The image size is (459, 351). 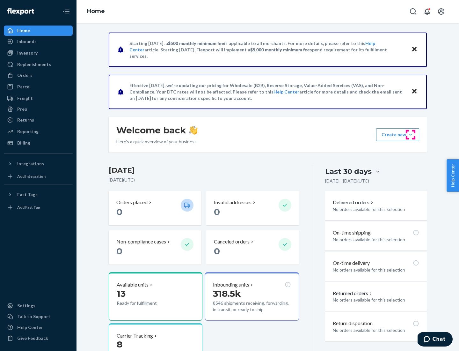 I want to click on div: Inbounds, so click(x=27, y=41).